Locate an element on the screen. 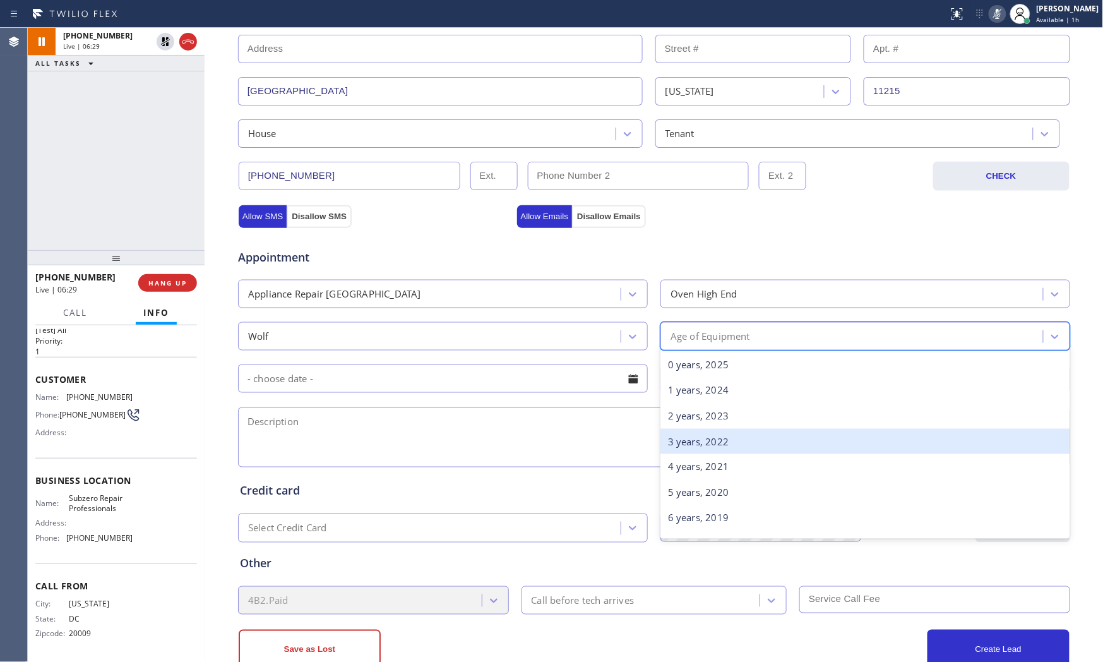 The image size is (1103, 662). span: ALL TASKS is located at coordinates (58, 63).